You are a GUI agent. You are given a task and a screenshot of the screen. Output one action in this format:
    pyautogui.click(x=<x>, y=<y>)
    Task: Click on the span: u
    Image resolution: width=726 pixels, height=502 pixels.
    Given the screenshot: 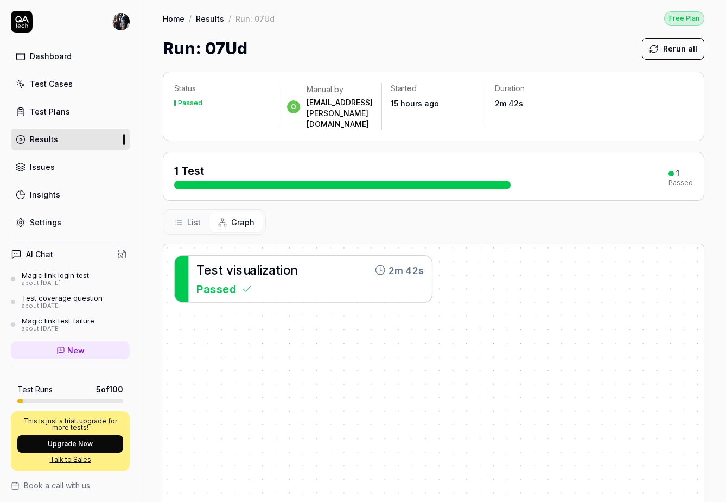 What is the action you would take?
    pyautogui.click(x=246, y=270)
    